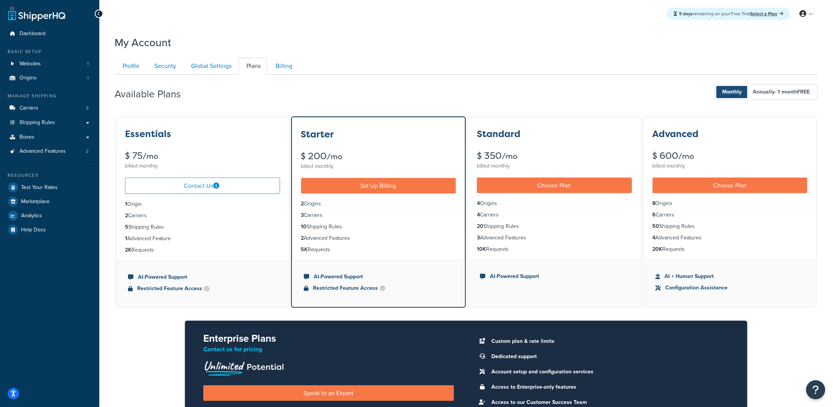 The width and height of the screenshot is (833, 407). What do you see at coordinates (781, 92) in the screenshot?
I see `span: Annually` at bounding box center [781, 92].